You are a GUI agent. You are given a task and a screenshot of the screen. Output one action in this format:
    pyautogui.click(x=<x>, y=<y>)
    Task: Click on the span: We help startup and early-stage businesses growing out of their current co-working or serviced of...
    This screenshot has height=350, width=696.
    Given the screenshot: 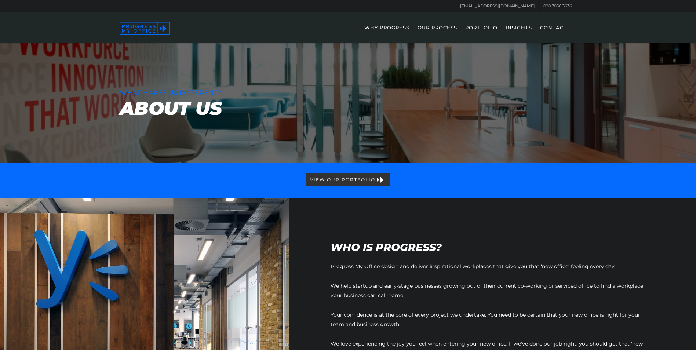 What is the action you would take?
    pyautogui.click(x=487, y=291)
    